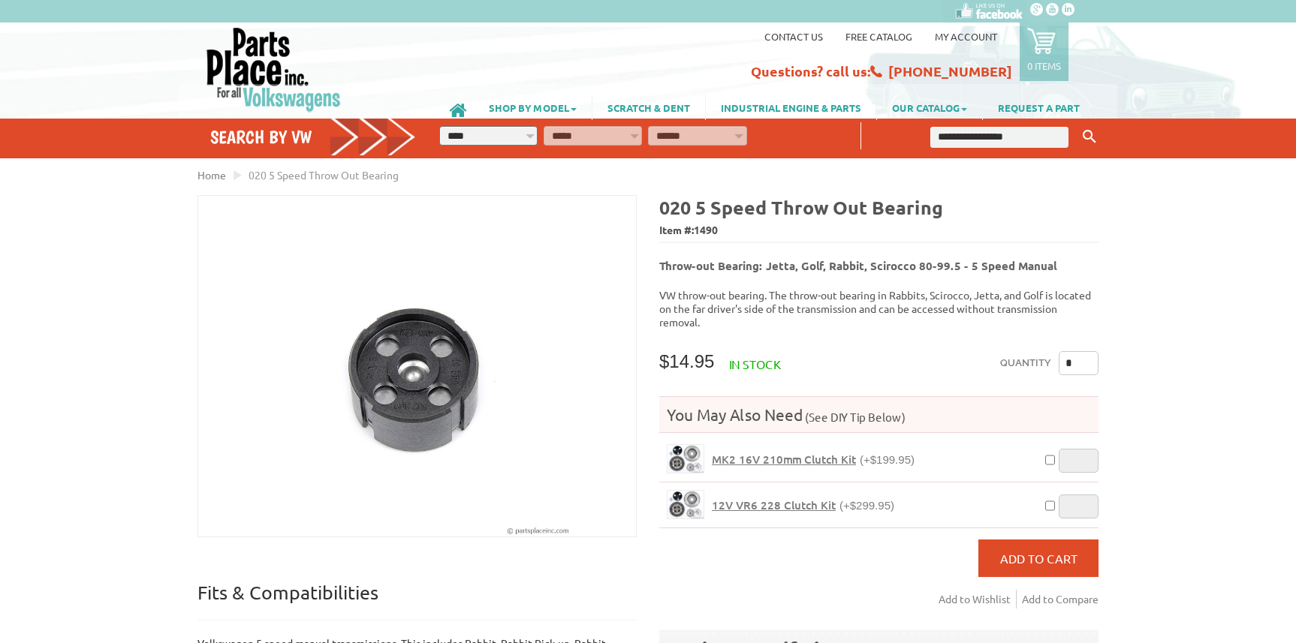 The width and height of the screenshot is (1296, 643). I want to click on img: 020 5 Speed Throw Out Bearing, so click(417, 366).